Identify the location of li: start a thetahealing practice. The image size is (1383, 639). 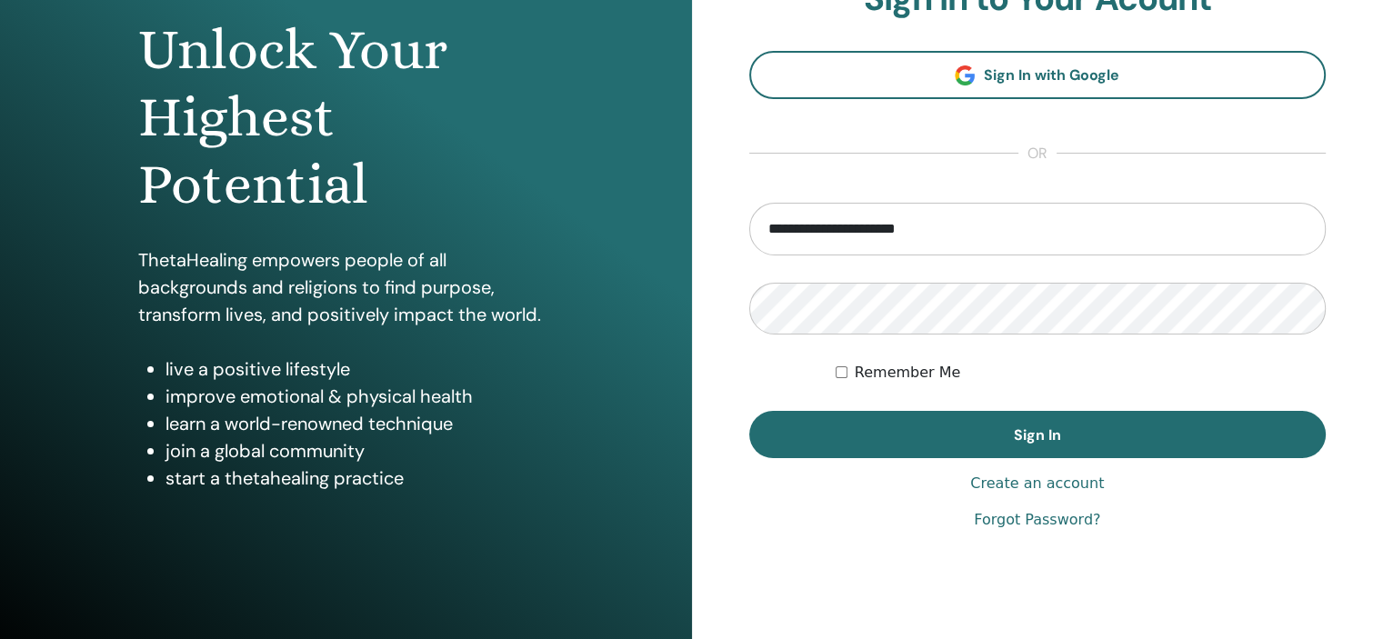
(359, 478).